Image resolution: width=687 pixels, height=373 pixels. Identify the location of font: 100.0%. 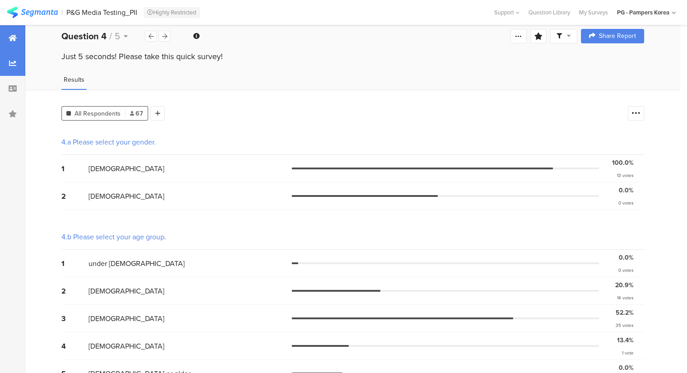
(623, 163).